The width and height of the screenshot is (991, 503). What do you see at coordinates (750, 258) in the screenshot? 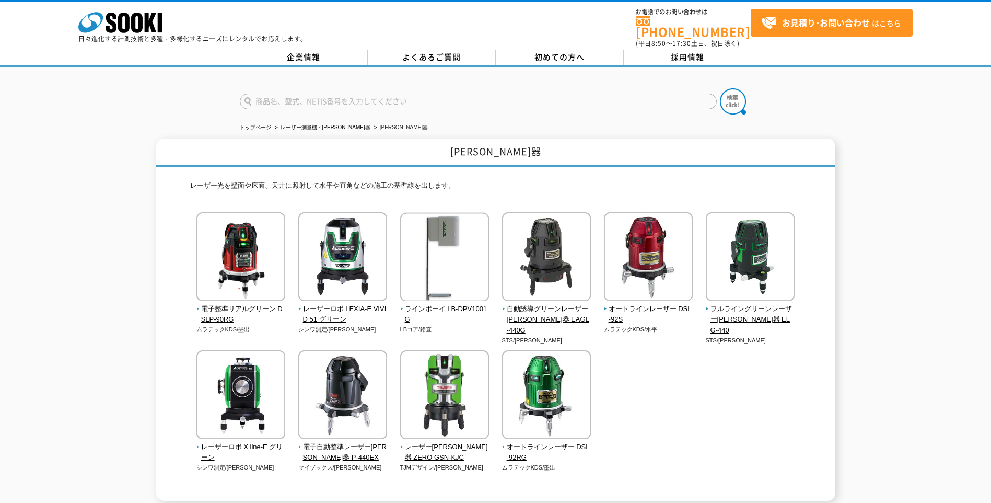
I see `img: フルライングリーンレーザー墨出器 ELG-440` at bounding box center [750, 258].